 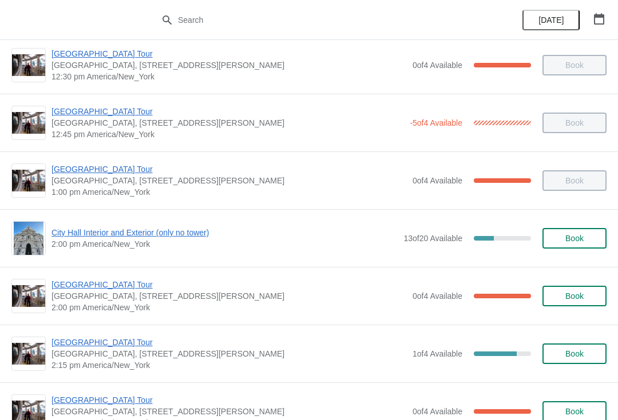 I want to click on span: -5 of 4 Available, so click(x=436, y=123).